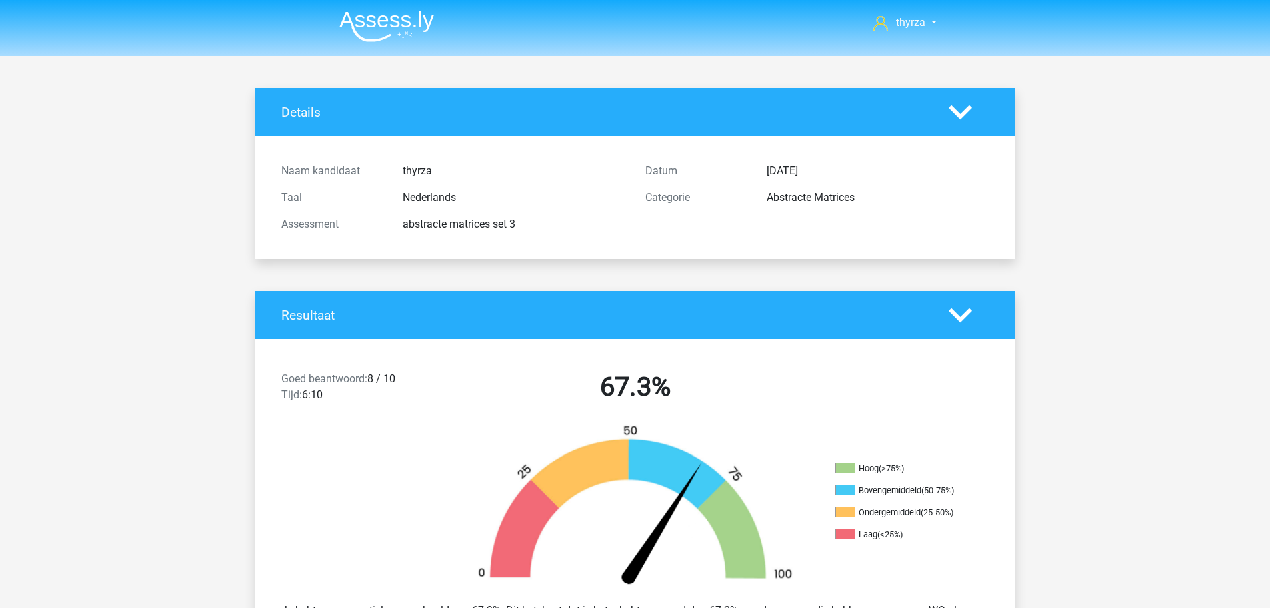 The height and width of the screenshot is (608, 1270). Describe the element at coordinates (332, 197) in the screenshot. I see `div: Taal` at that location.